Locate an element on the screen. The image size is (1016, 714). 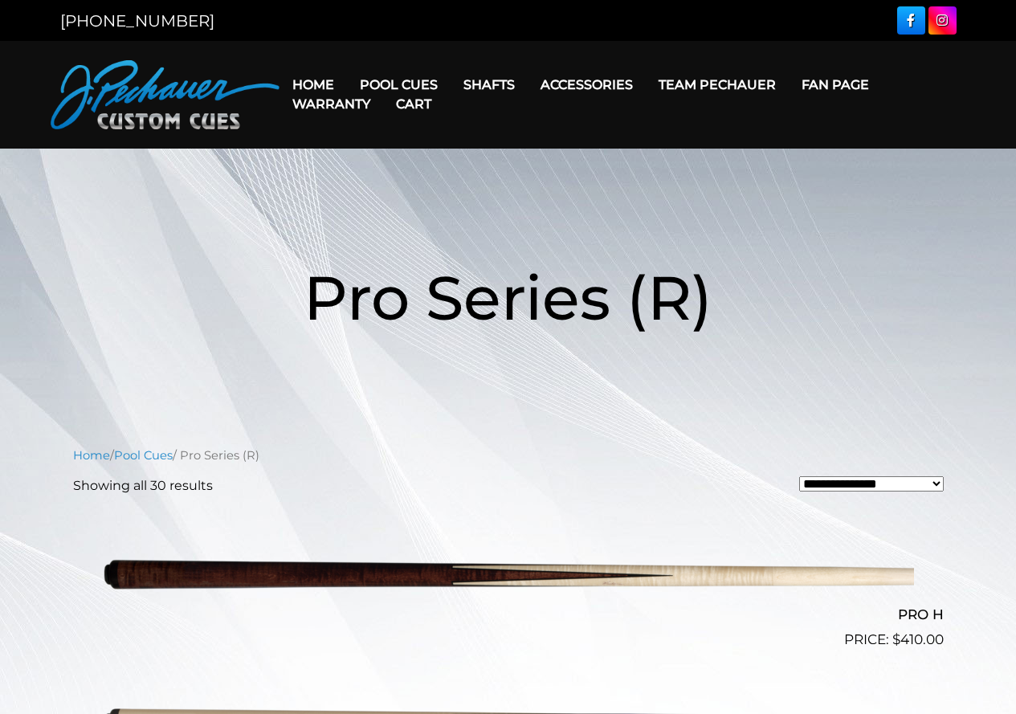
a: Fan Page is located at coordinates (835, 84).